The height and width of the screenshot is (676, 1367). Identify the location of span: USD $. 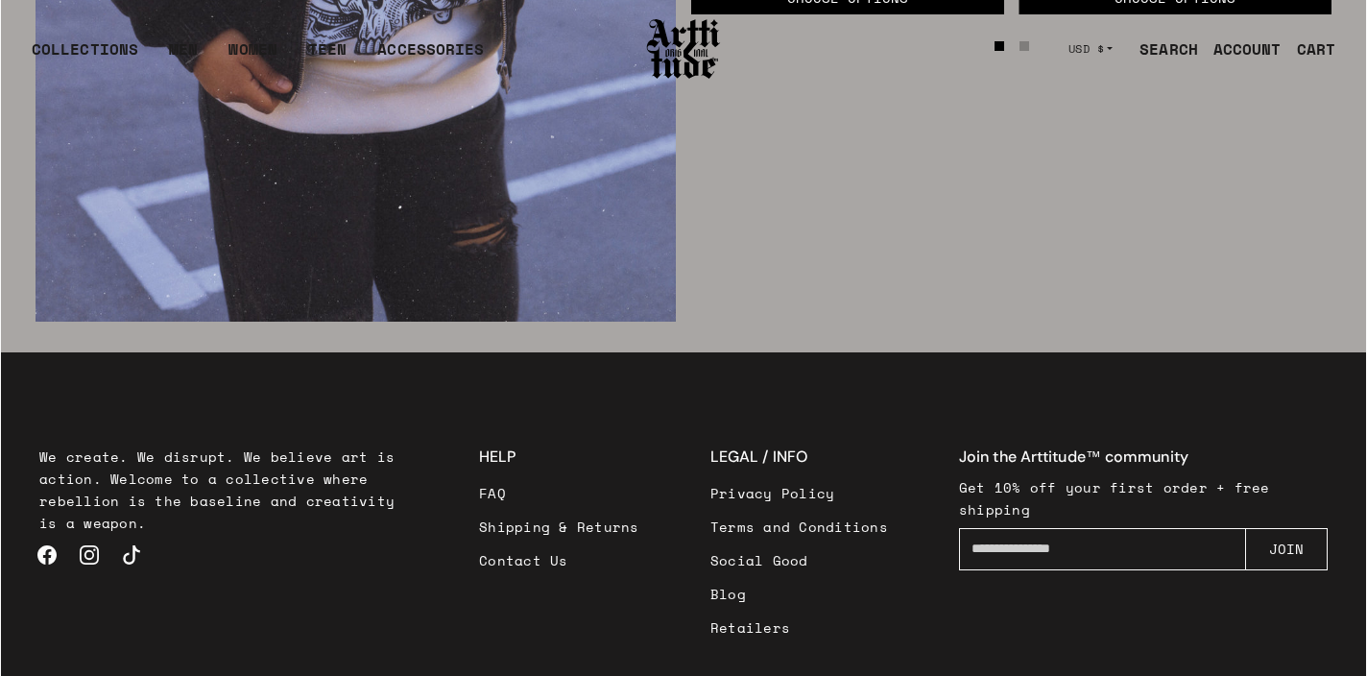
(1087, 49).